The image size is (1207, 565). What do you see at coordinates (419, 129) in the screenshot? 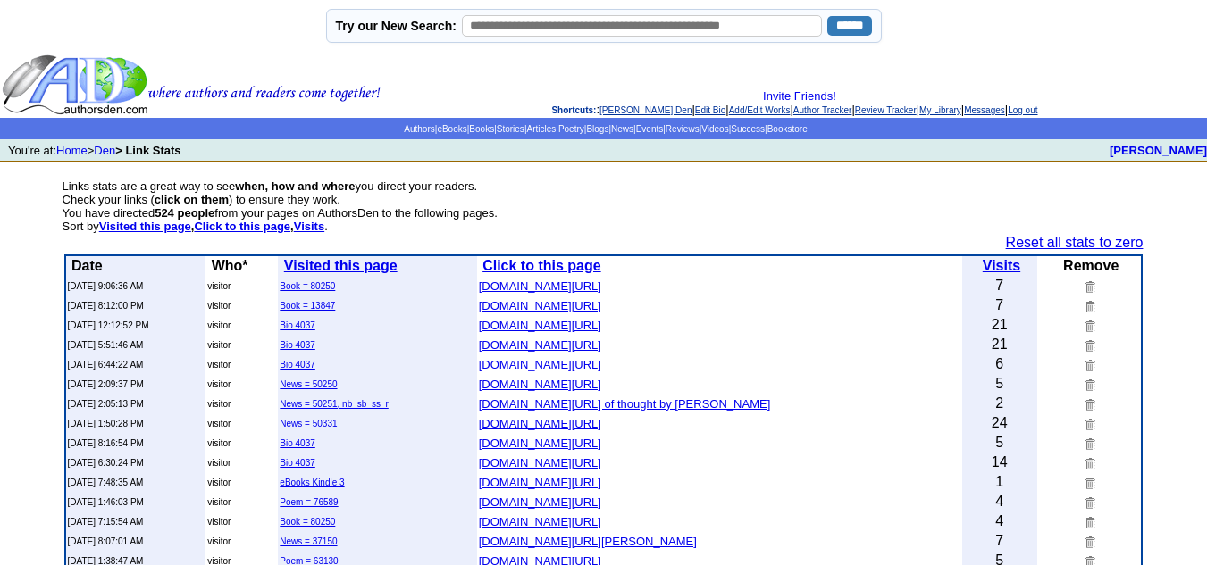
I see `a: Authors` at bounding box center [419, 129].